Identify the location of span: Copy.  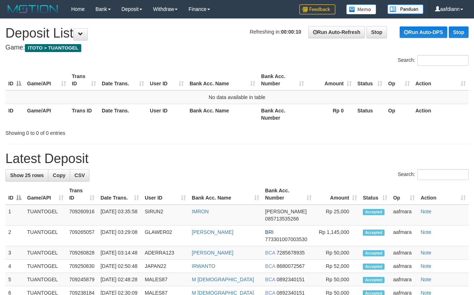
(59, 175).